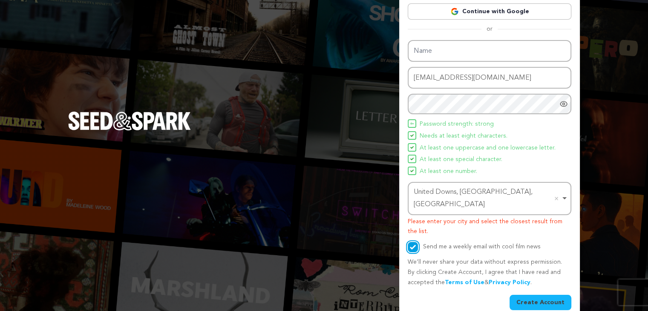 This screenshot has width=648, height=311. What do you see at coordinates (130, 130) in the screenshot?
I see `a: Seed&Spark Homepage` at bounding box center [130, 130].